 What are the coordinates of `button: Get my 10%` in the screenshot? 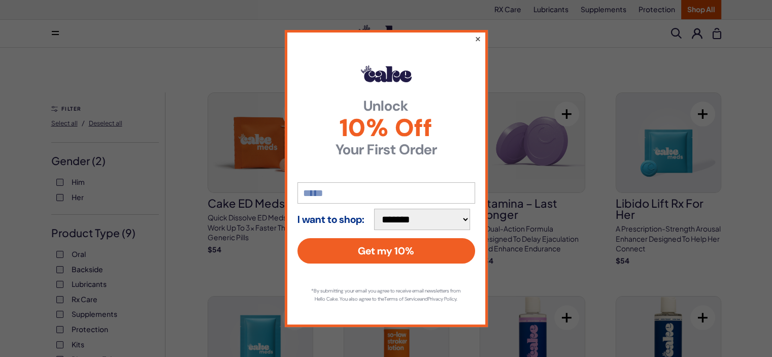 It's located at (386, 251).